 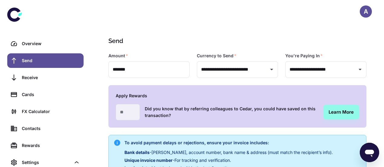 What do you see at coordinates (51, 128) in the screenshot?
I see `div: Contacts` at bounding box center [51, 128].